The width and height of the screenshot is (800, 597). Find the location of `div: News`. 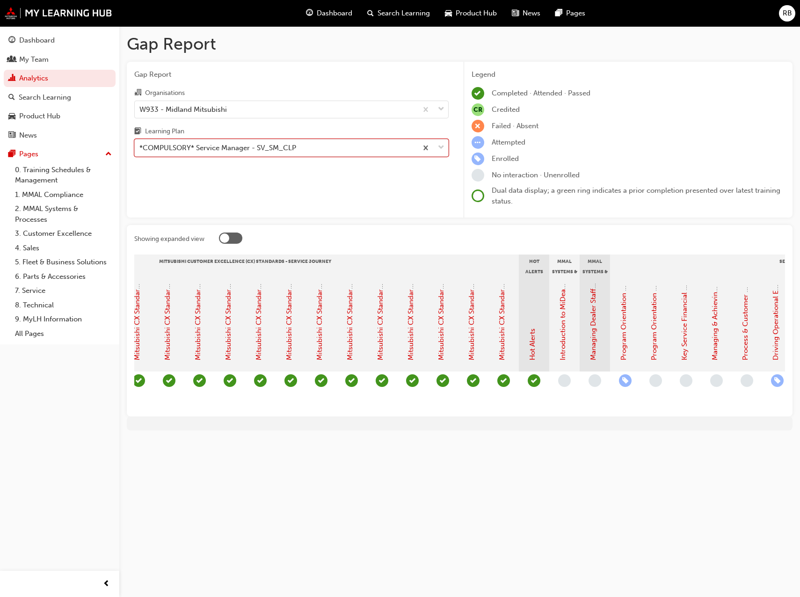

div: News is located at coordinates (28, 135).